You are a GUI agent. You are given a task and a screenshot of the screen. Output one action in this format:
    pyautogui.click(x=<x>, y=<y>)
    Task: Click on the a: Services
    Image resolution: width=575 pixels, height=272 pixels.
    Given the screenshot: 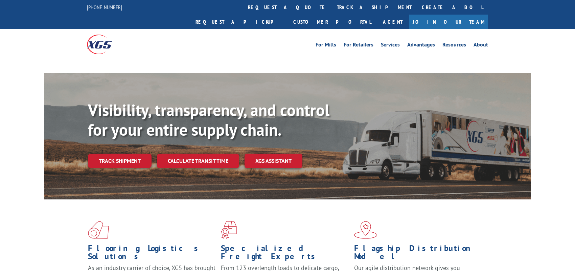 What is the action you would take?
    pyautogui.click(x=391, y=46)
    